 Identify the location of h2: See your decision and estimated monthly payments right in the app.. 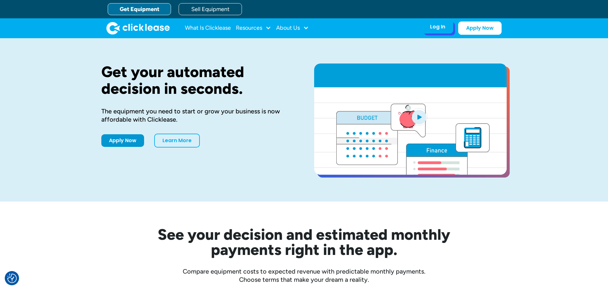
(304, 242).